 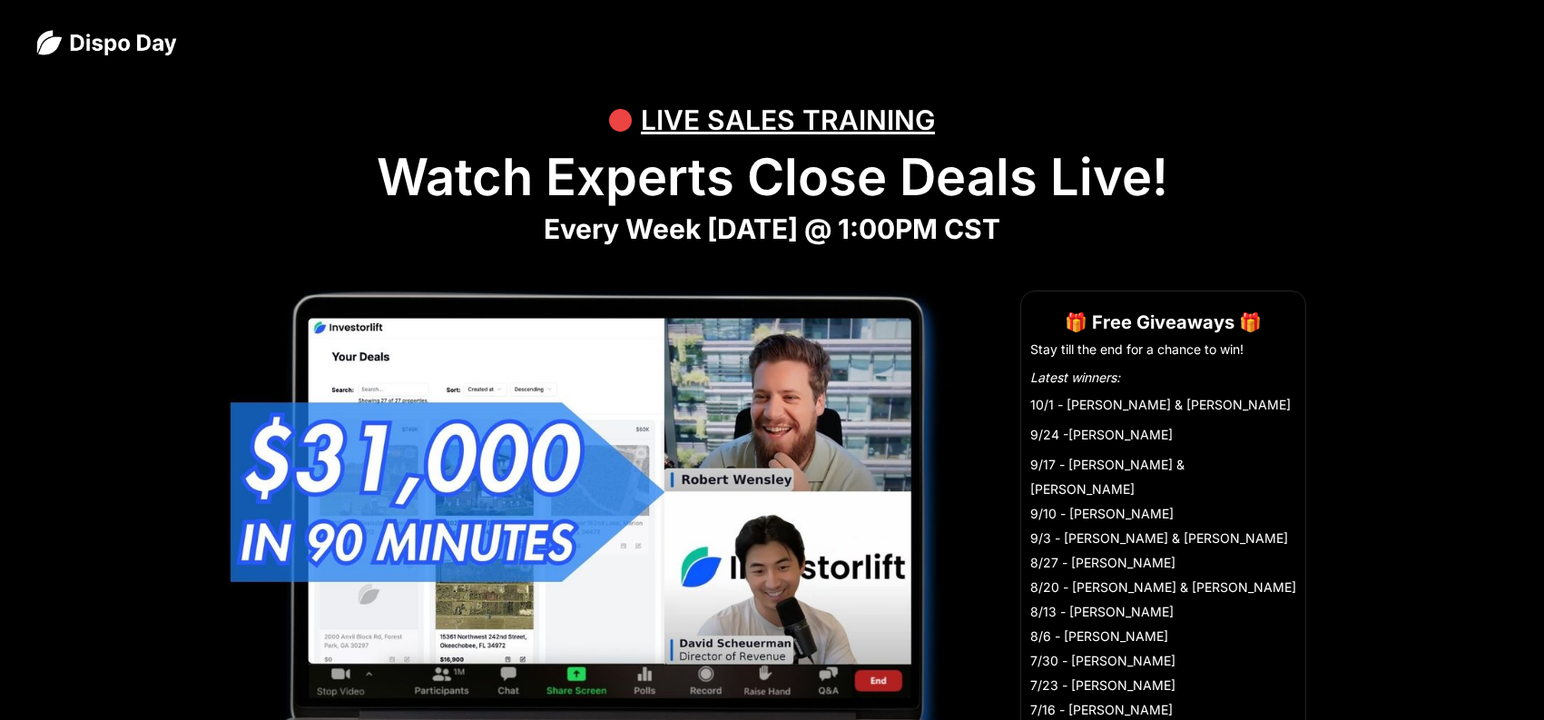 What do you see at coordinates (788, 120) in the screenshot?
I see `div: LIVE SALES TRAINING` at bounding box center [788, 120].